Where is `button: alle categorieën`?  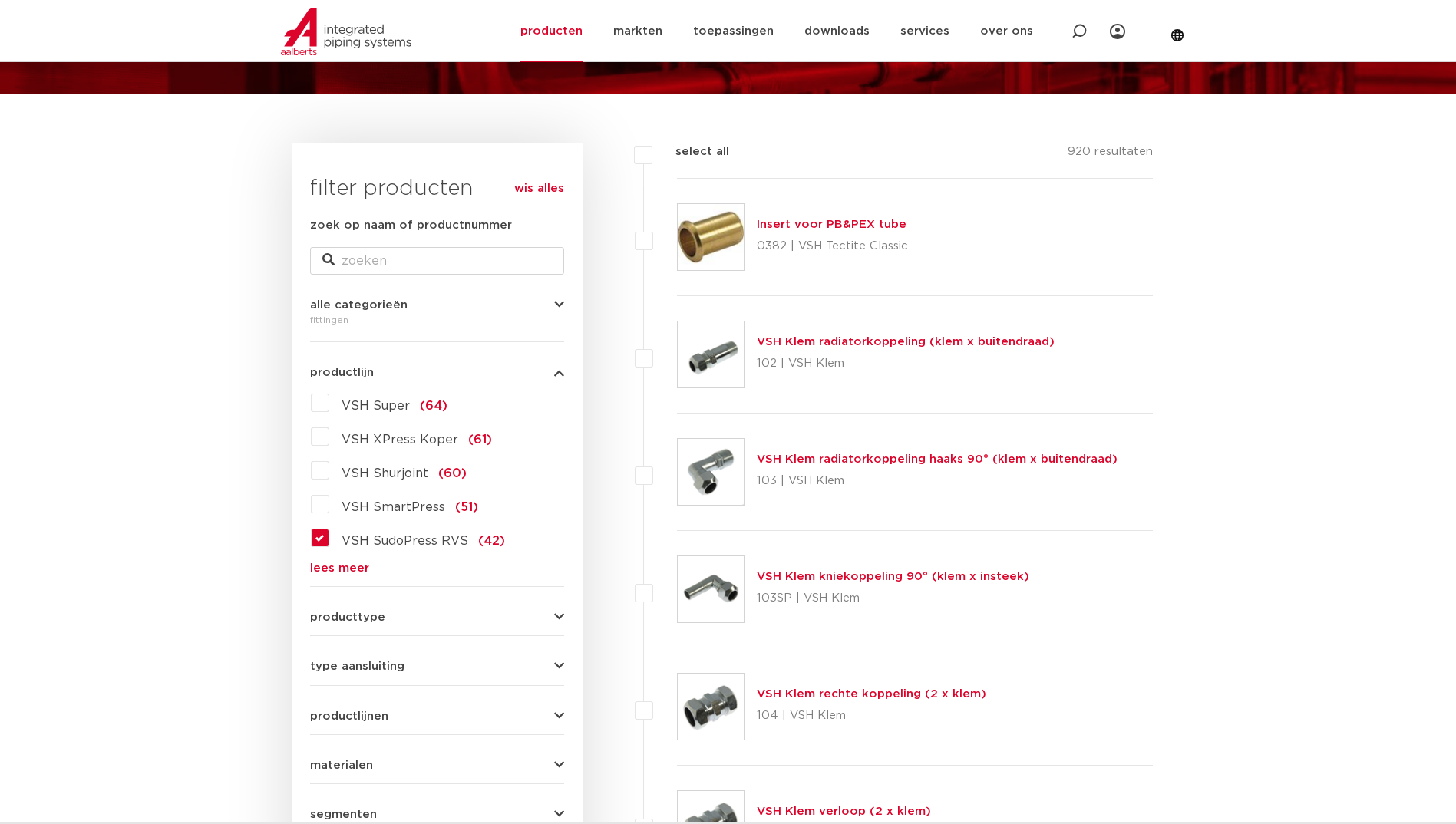
button: alle categorieën is located at coordinates (437, 305).